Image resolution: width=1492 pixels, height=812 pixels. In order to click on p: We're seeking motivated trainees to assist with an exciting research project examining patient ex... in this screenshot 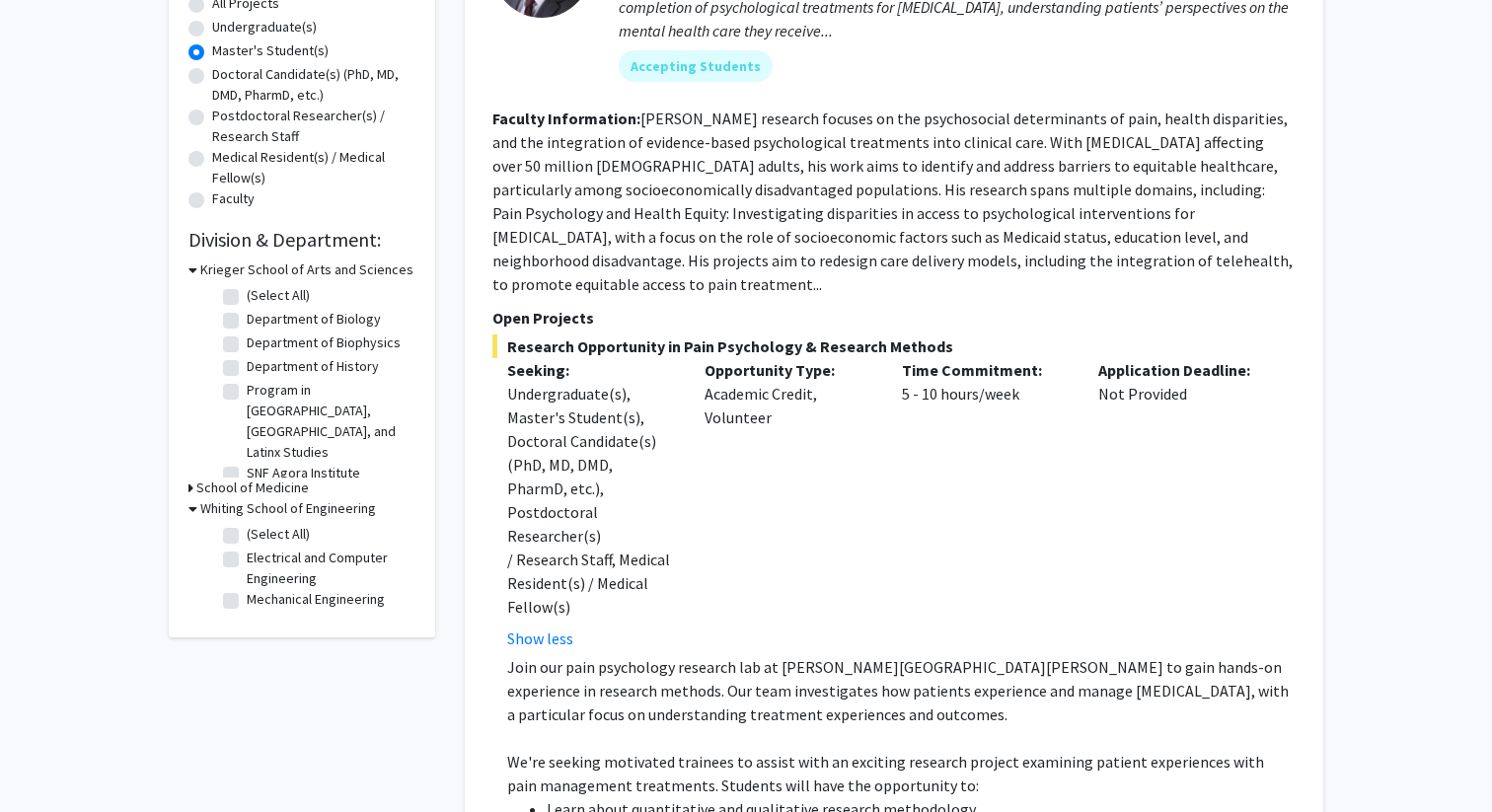, I will do `click(901, 773)`.